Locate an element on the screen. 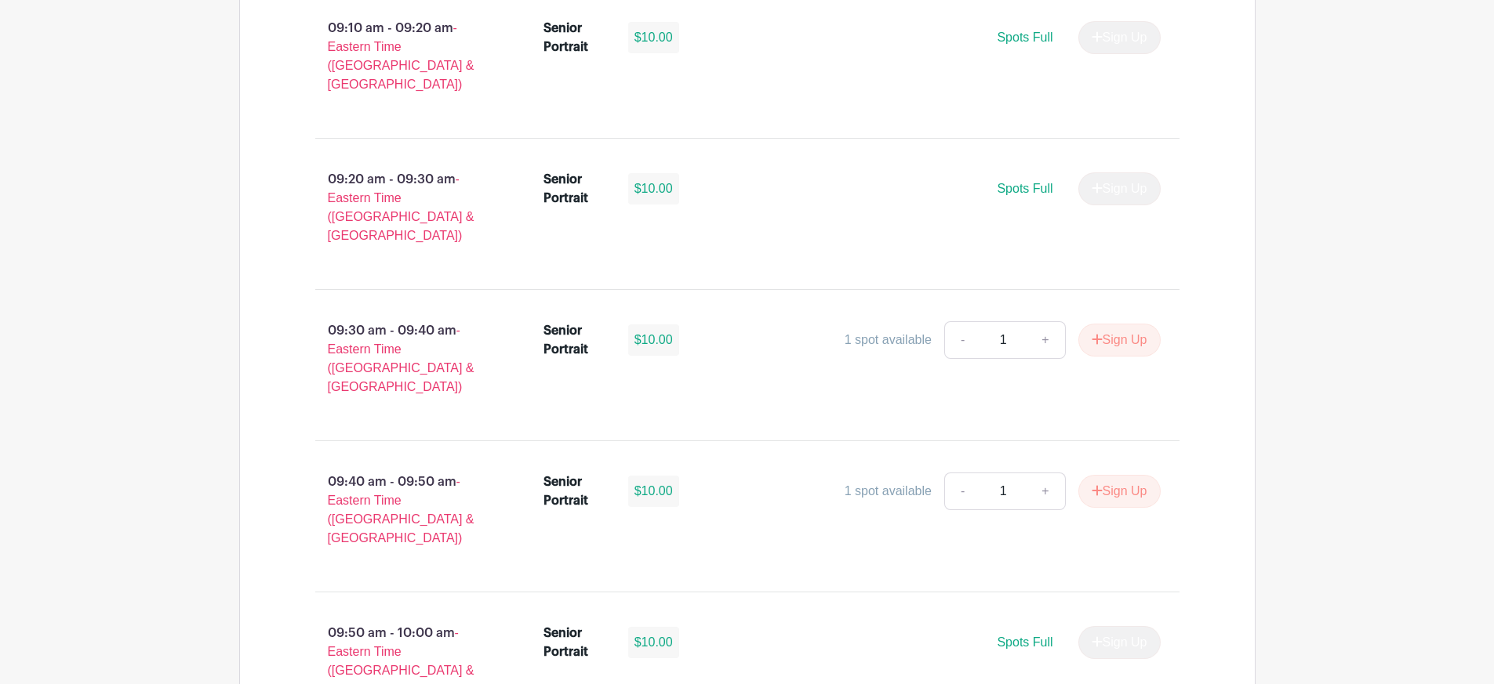 The image size is (1494, 684). p: 09:40 am - 09:50 am is located at coordinates (405, 510).